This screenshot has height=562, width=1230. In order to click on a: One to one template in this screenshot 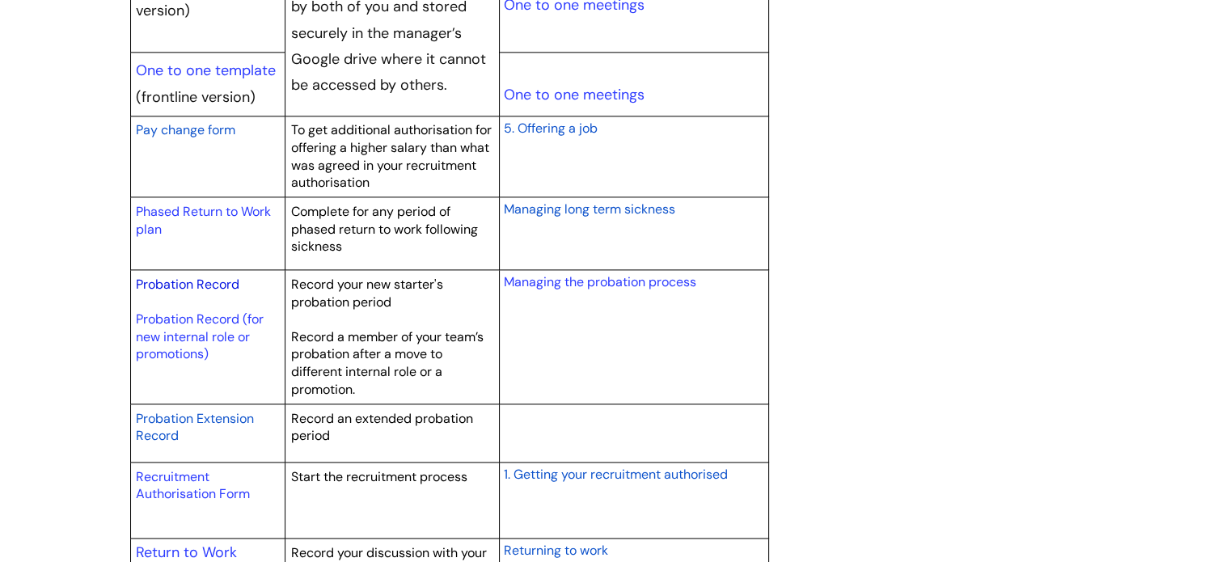, I will do `click(205, 70)`.